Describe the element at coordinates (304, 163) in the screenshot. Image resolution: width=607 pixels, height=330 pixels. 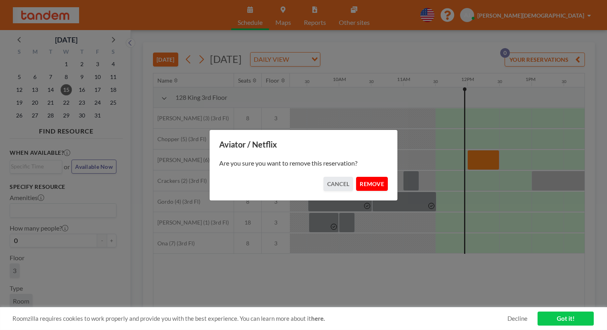
I see `p: Are you sure you want to remove this reservation?` at that location.